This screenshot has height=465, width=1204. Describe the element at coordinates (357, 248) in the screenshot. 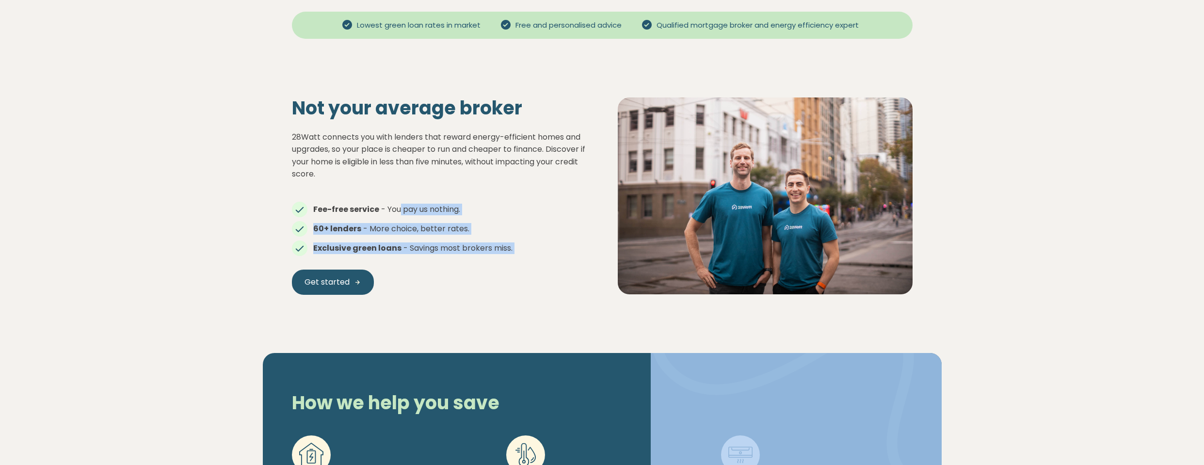

I see `strong: Exclusive green loans` at that location.